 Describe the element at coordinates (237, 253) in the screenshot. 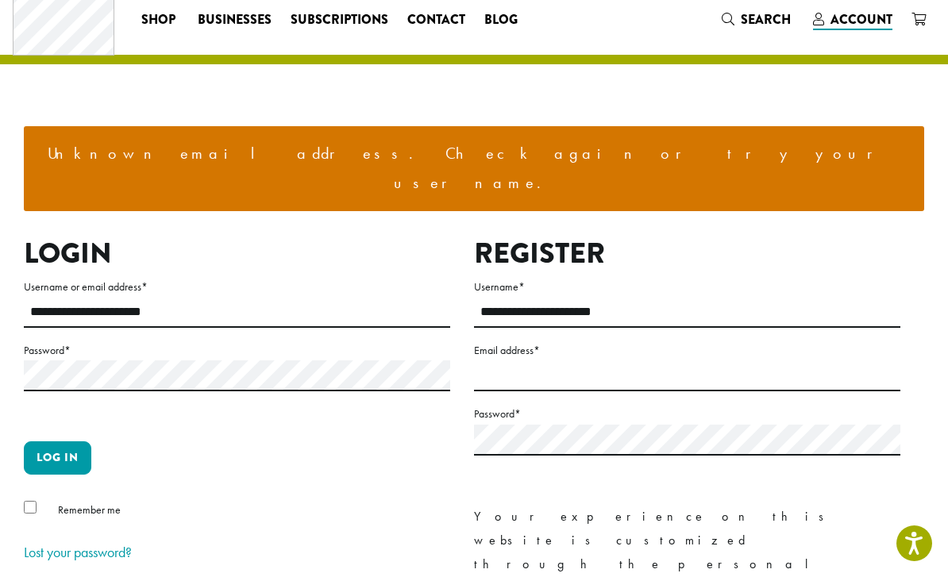

I see `h2: Login` at that location.